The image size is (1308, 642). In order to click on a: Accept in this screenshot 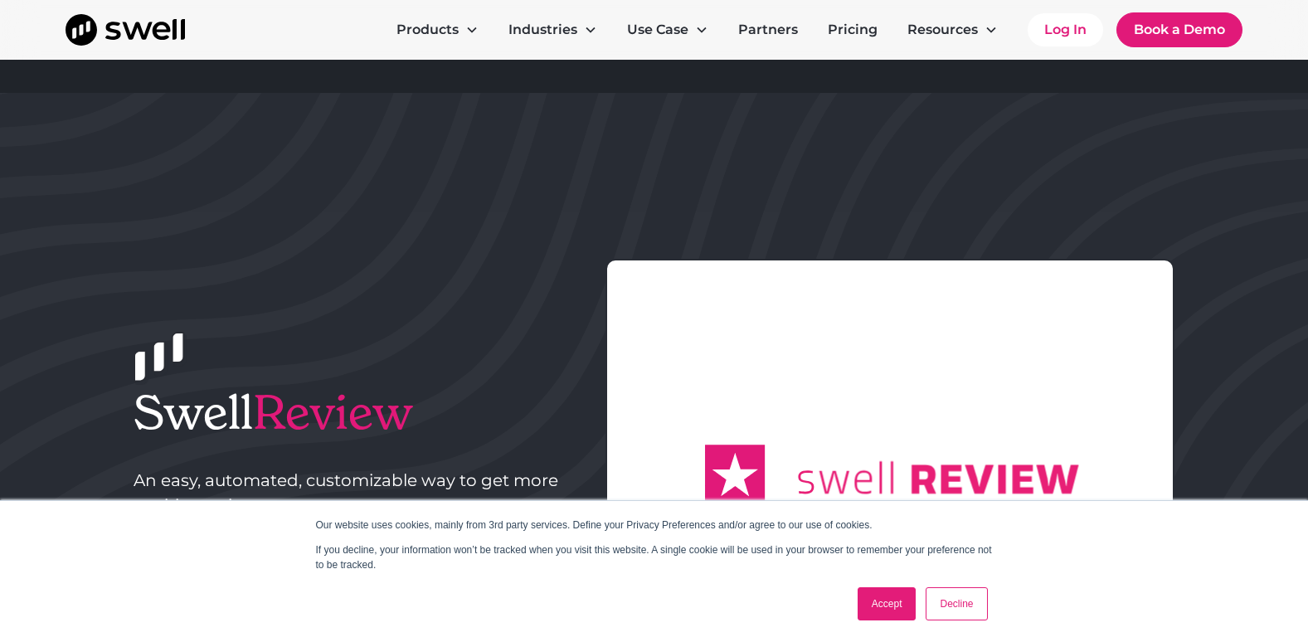, I will do `click(887, 604)`.